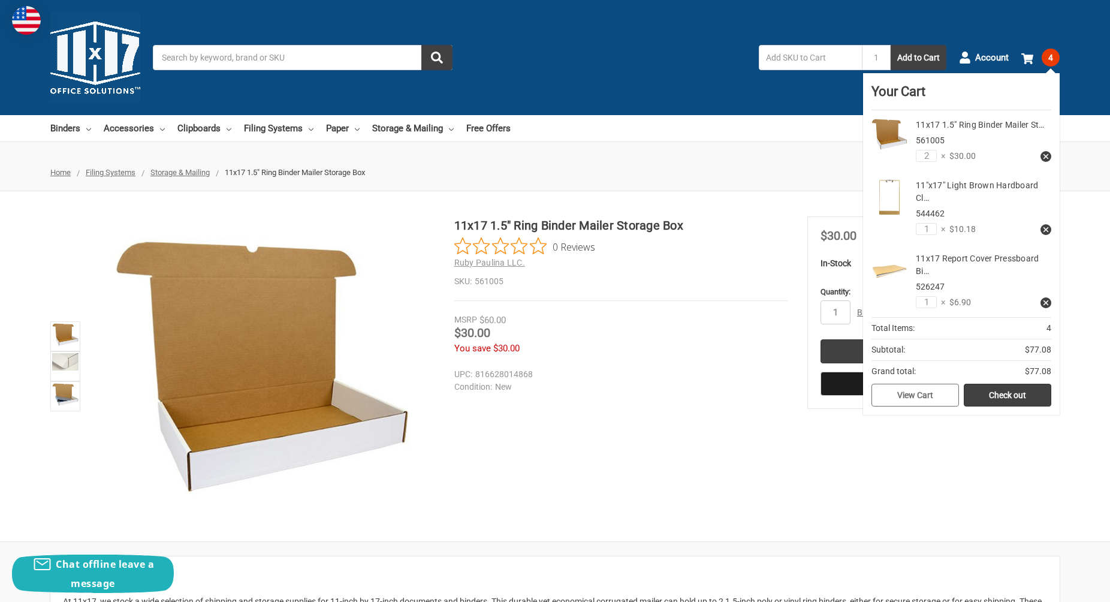 The height and width of the screenshot is (602, 1110). I want to click on span: 561005, so click(930, 140).